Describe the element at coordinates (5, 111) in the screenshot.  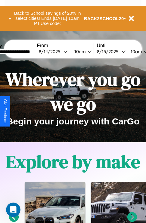
I see `div: Give Feedback` at that location.